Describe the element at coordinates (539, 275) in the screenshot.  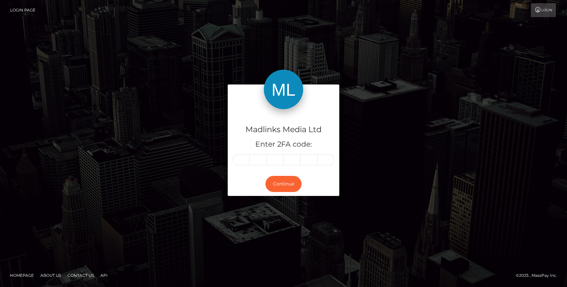
I see `div: © 2025 , MassPay Inc.` at that location.